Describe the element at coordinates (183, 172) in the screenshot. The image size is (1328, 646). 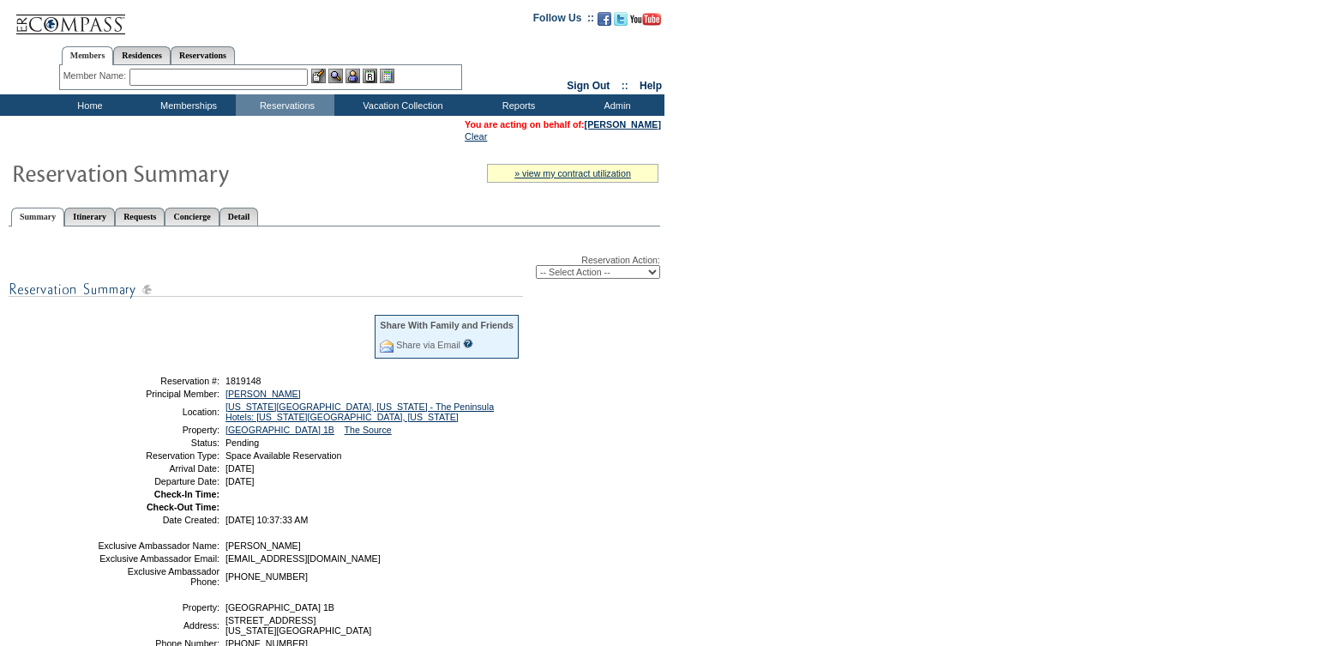
I see `img: Reservaton Summary` at that location.